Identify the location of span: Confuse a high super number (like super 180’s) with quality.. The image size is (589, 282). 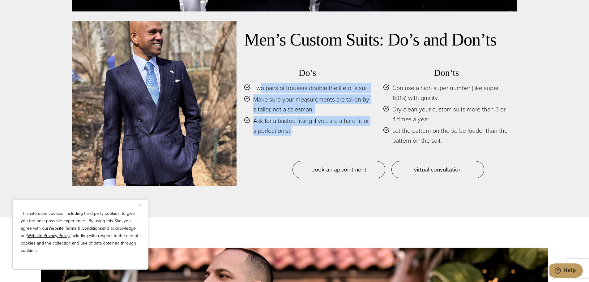
(451, 93).